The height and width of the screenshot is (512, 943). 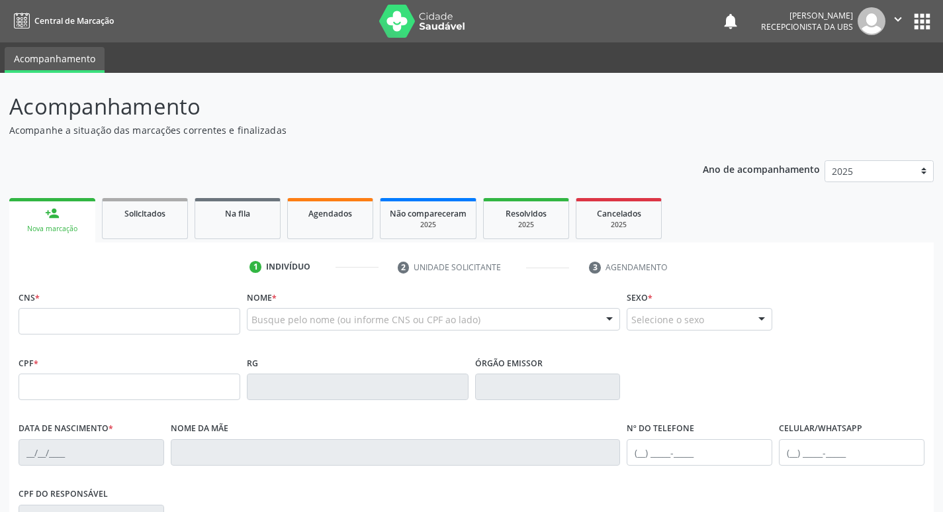 I want to click on span: Na fila, so click(x=238, y=213).